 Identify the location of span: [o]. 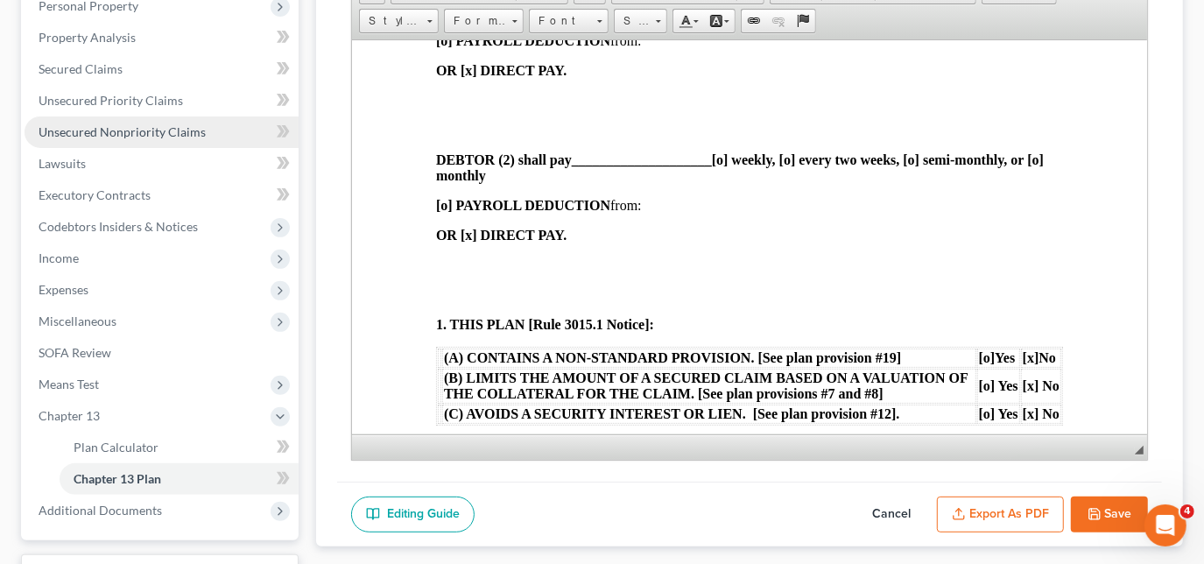
(635, 317).